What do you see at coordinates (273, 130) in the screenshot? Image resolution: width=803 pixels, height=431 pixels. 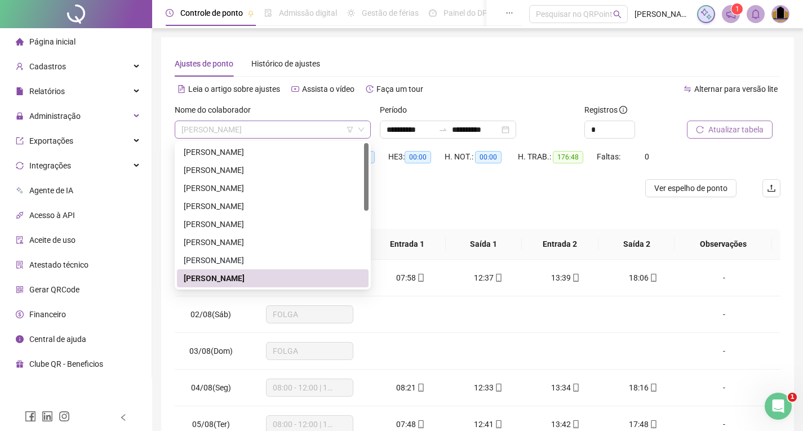 I see `span: JONATHAM LOPES DE SOUSA` at bounding box center [273, 130].